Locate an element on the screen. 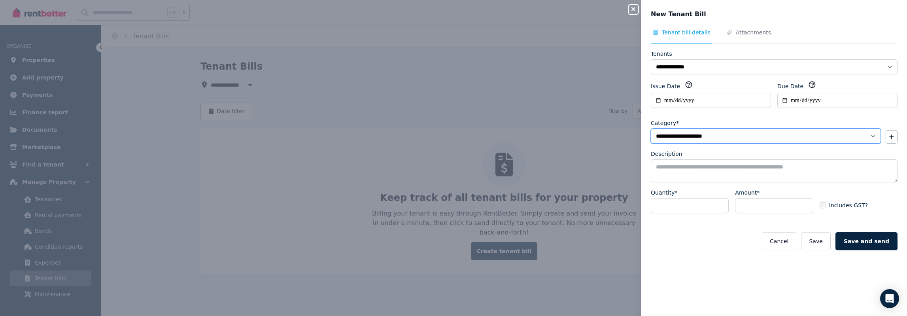 The height and width of the screenshot is (316, 907). label: Amount* is located at coordinates (747, 193).